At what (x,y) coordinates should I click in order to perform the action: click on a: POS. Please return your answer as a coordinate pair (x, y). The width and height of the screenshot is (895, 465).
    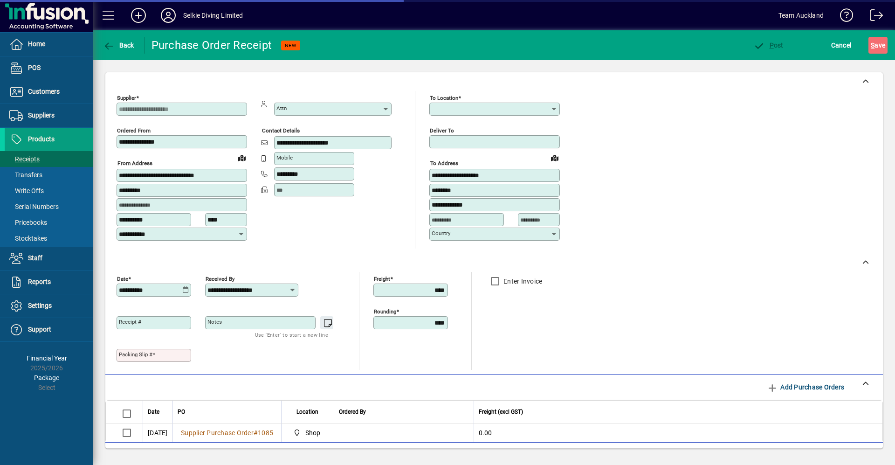
    Looking at the image, I should click on (49, 68).